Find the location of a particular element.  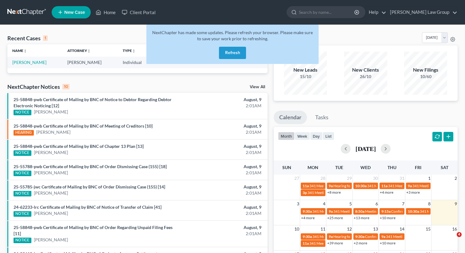

span: 13 is located at coordinates (375, 229).